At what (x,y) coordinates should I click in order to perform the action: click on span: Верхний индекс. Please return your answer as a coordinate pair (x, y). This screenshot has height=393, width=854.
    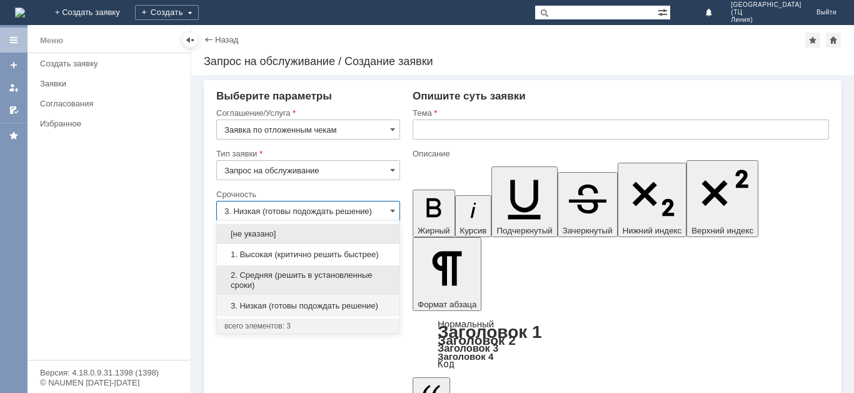
    Looking at the image, I should click on (722, 230).